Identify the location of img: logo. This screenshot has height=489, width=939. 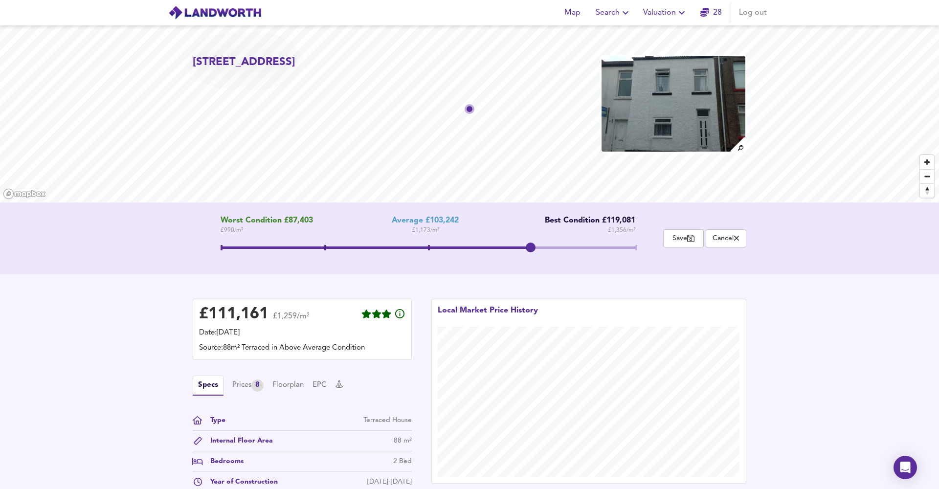
(215, 13).